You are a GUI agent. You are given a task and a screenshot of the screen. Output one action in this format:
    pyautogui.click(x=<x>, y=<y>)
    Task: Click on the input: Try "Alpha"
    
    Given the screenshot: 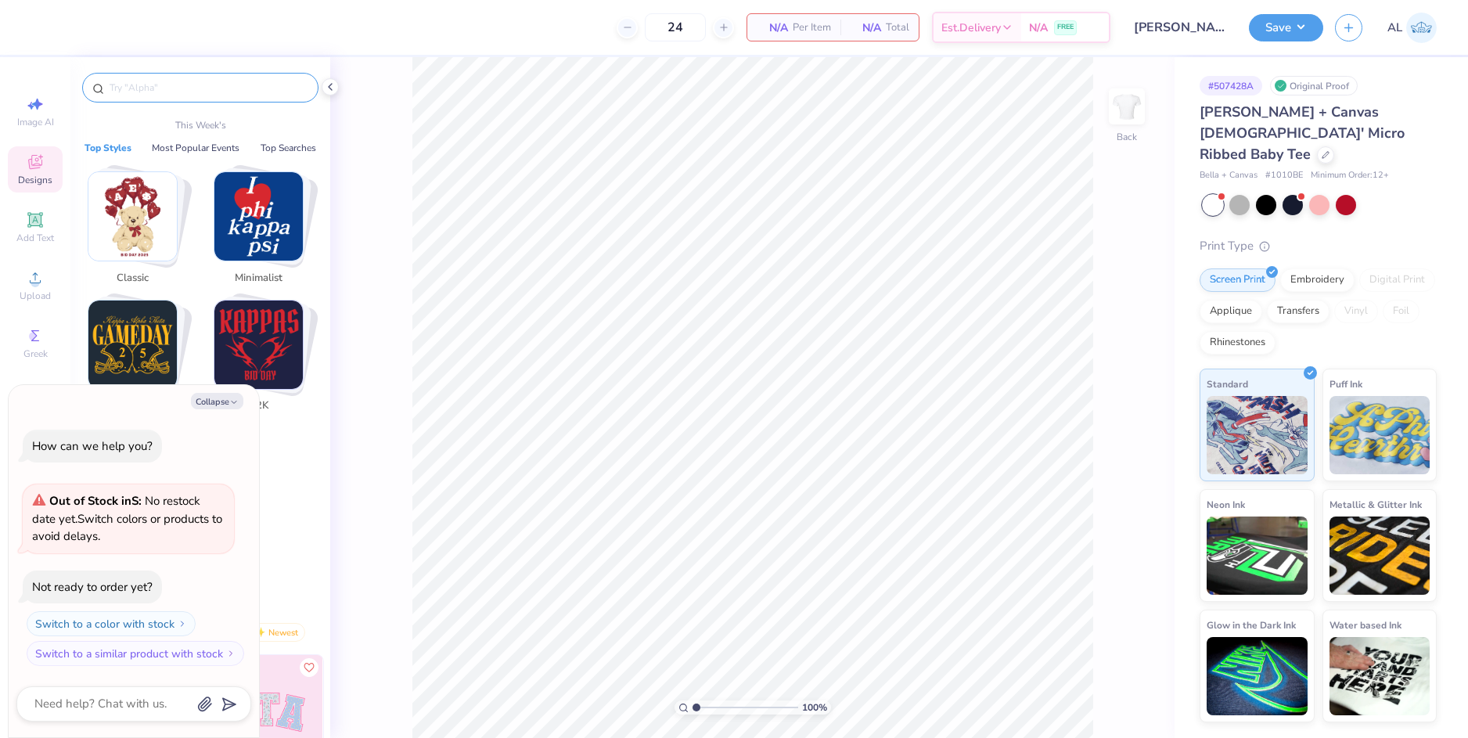 What is the action you would take?
    pyautogui.click(x=208, y=88)
    